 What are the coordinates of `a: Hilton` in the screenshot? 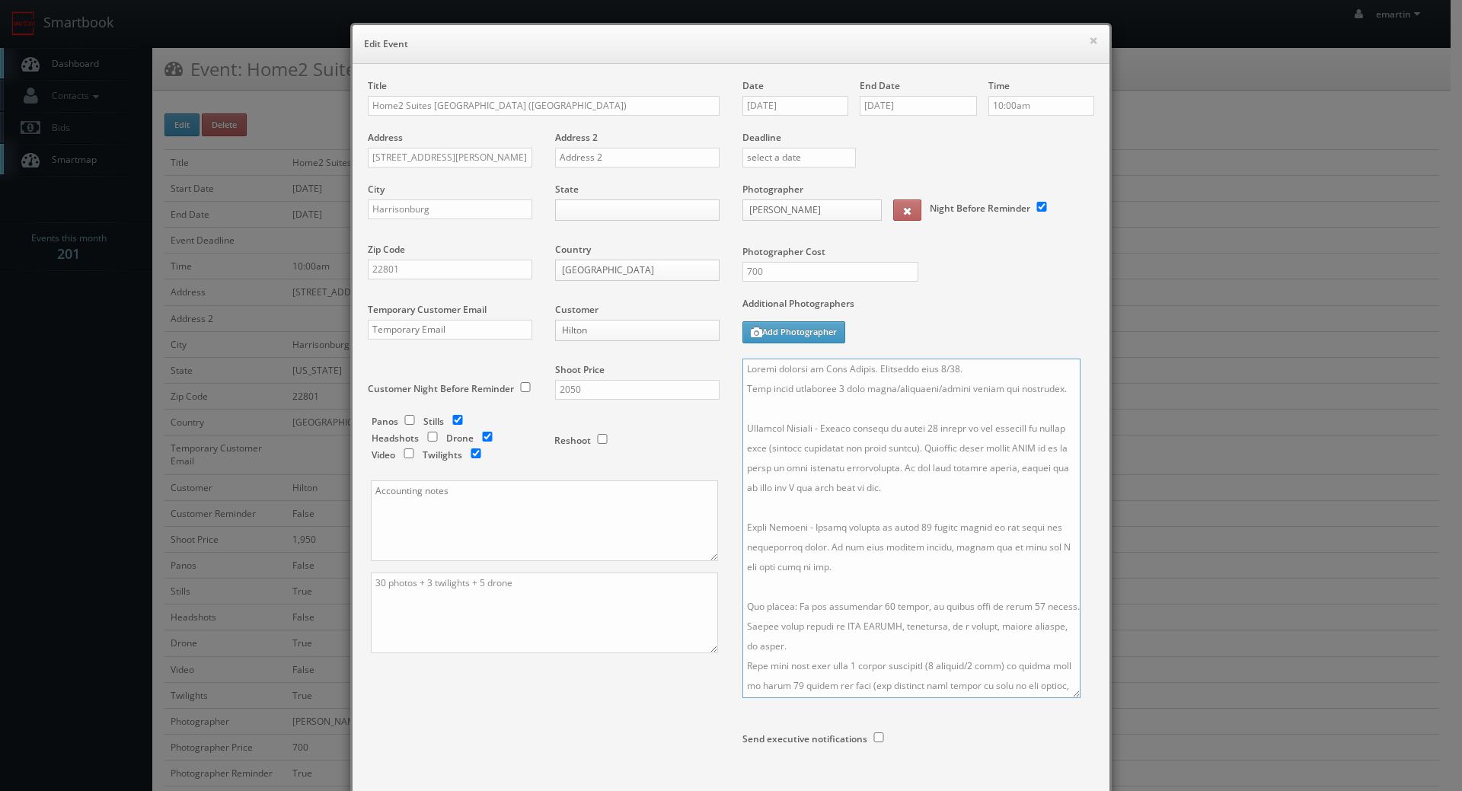 It's located at (637, 330).